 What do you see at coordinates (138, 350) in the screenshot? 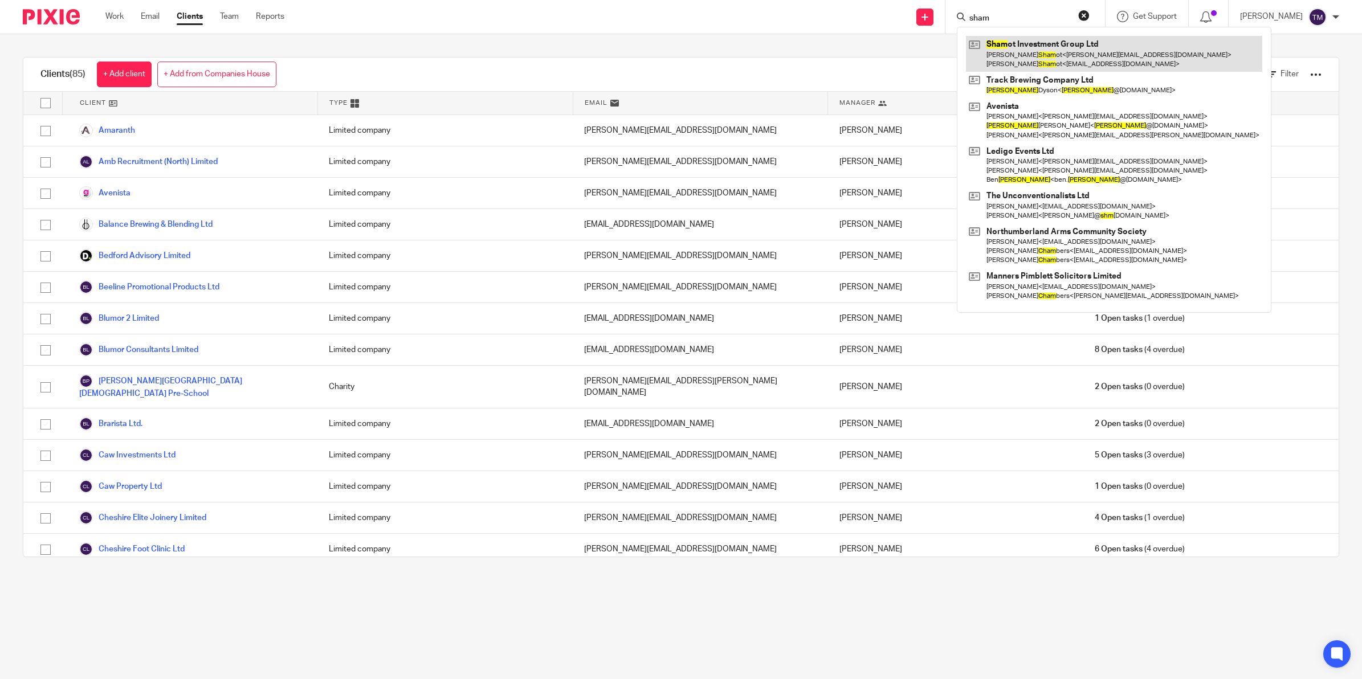
I see `a: Blumor Consultants Limited` at bounding box center [138, 350].